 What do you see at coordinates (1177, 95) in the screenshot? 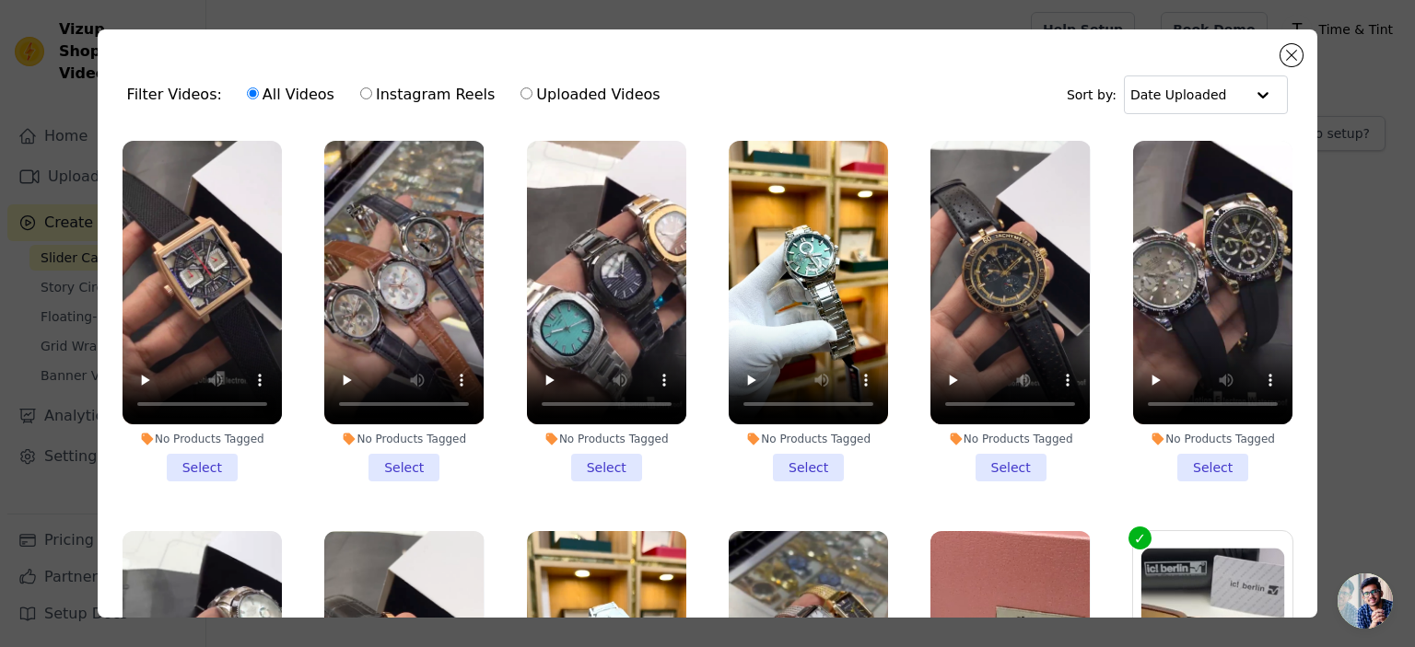
I see `div: Sort by:` at bounding box center [1177, 95].